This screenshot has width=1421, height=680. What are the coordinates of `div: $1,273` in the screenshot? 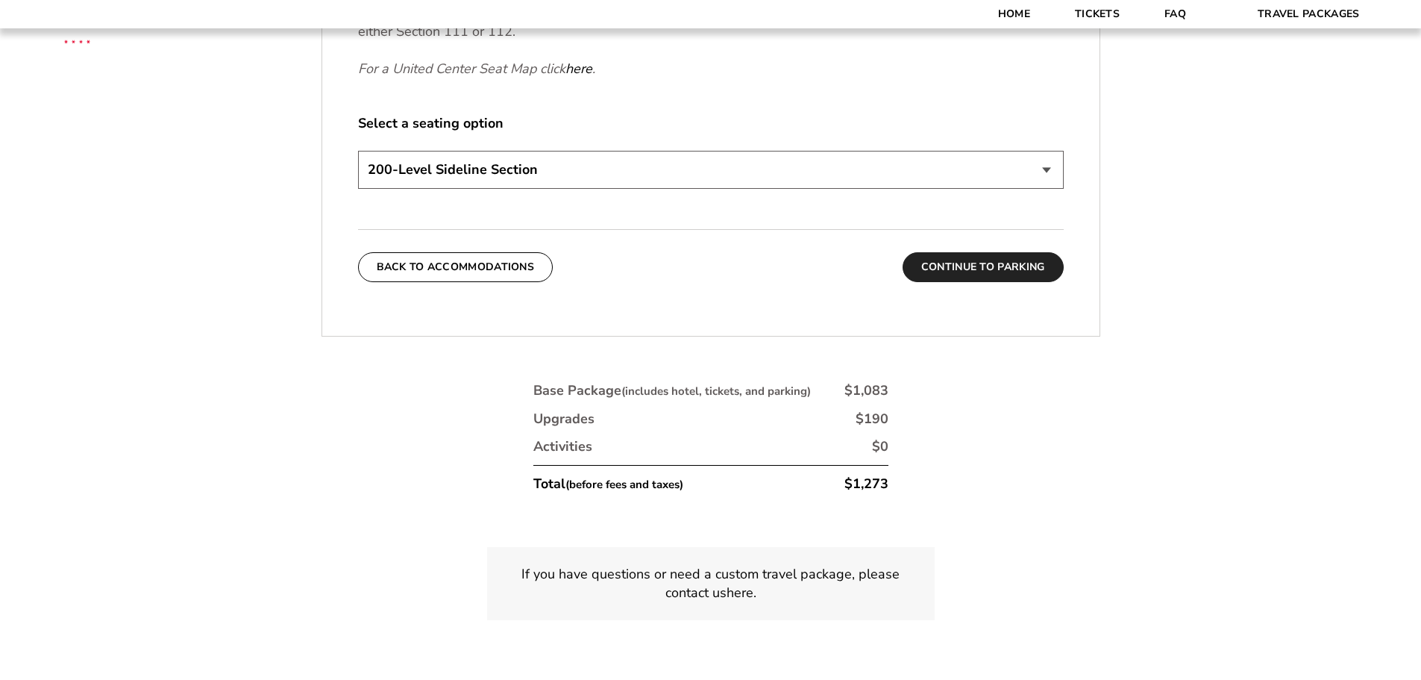 It's located at (866, 483).